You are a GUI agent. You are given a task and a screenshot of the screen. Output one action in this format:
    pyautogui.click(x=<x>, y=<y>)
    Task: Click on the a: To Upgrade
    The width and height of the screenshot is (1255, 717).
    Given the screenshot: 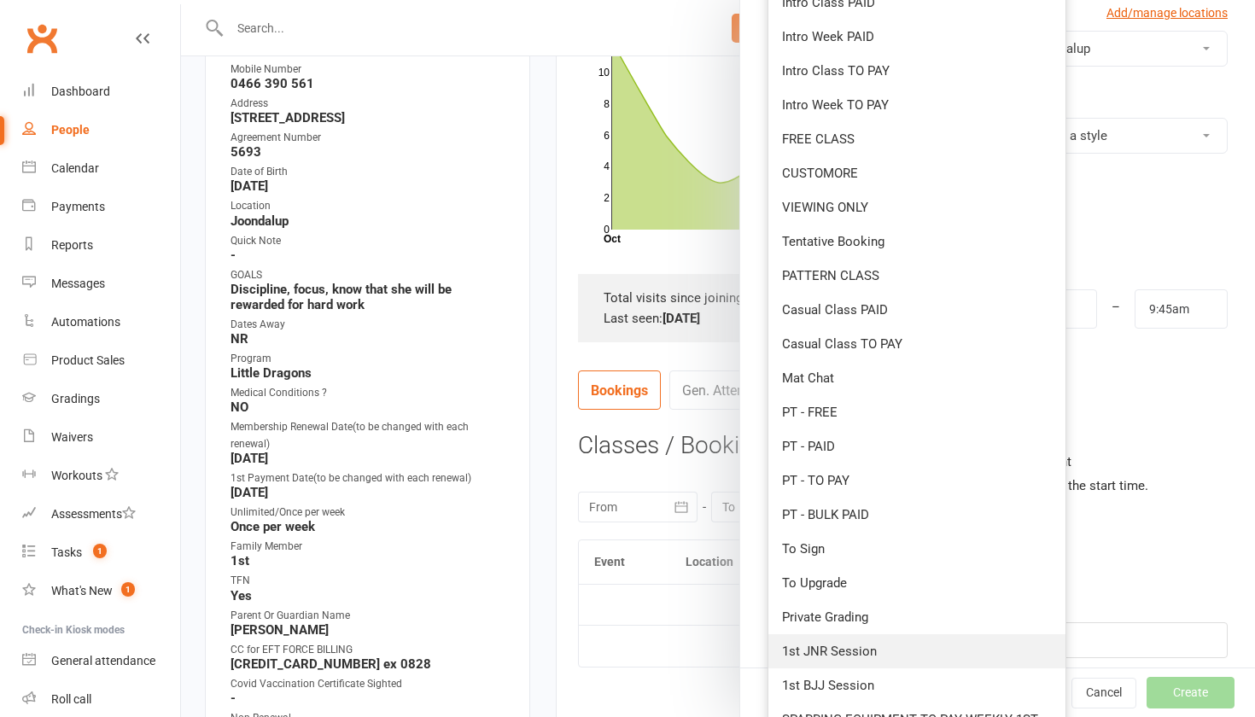 What is the action you would take?
    pyautogui.click(x=917, y=583)
    